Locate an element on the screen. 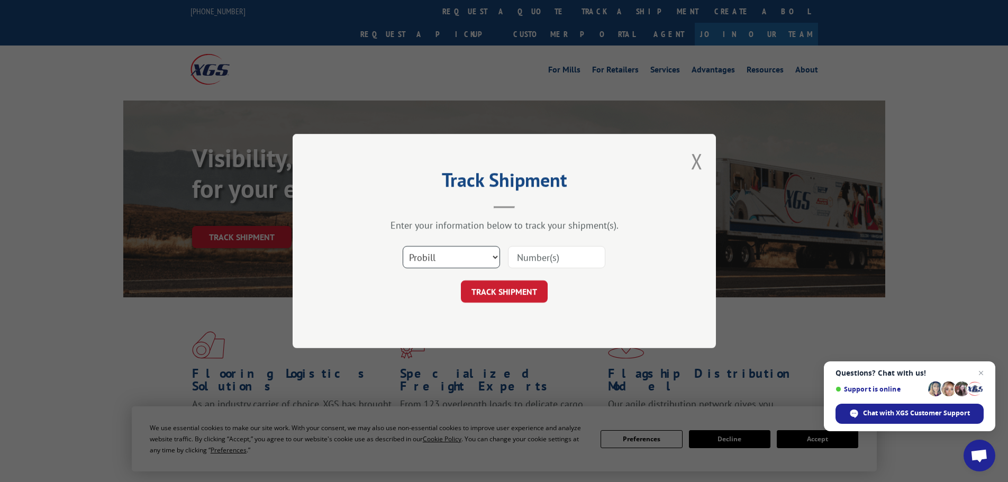  span: Close chat is located at coordinates (981, 373).